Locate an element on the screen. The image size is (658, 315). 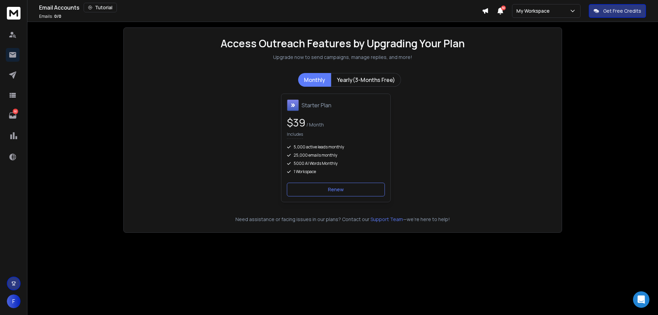
span: 0 / 0 is located at coordinates (58, 16).